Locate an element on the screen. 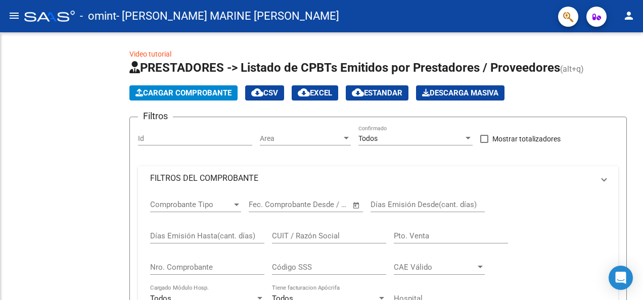 The height and width of the screenshot is (300, 643). span: Estandar is located at coordinates (377, 93).